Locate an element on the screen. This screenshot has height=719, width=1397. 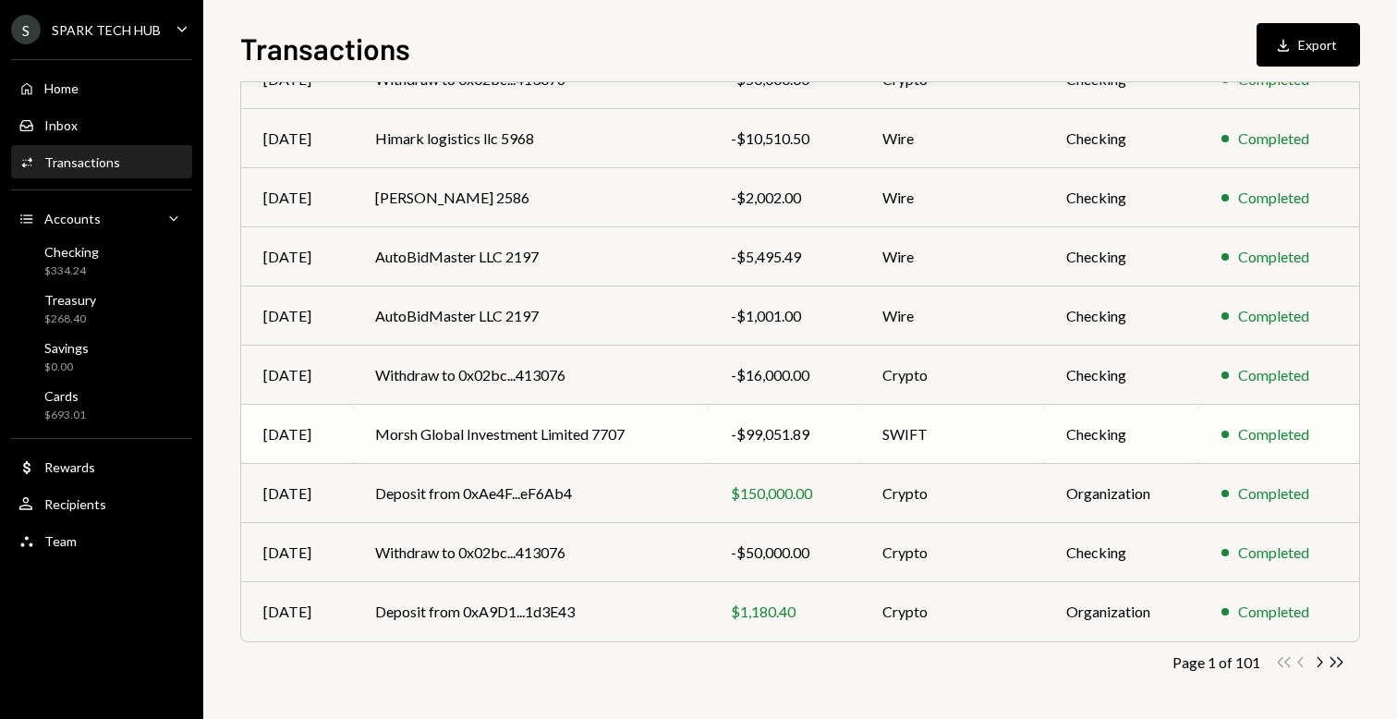
div: S is located at coordinates (26, 30).